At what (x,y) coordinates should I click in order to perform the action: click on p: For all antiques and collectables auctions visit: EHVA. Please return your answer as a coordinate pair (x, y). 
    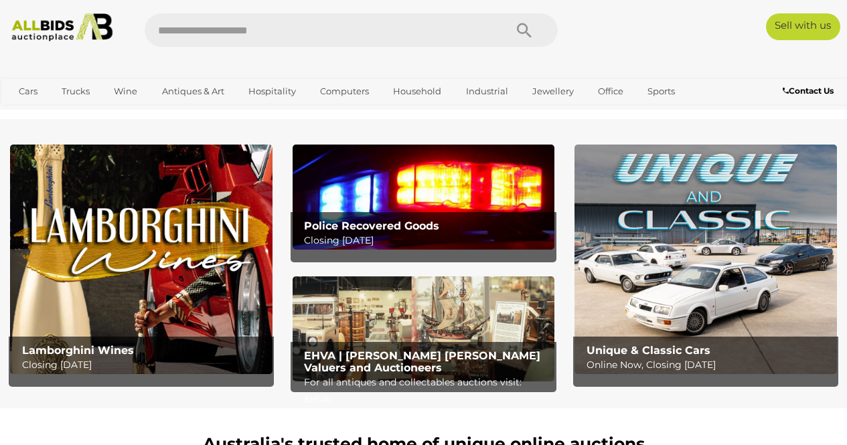
    Looking at the image, I should click on (427, 391).